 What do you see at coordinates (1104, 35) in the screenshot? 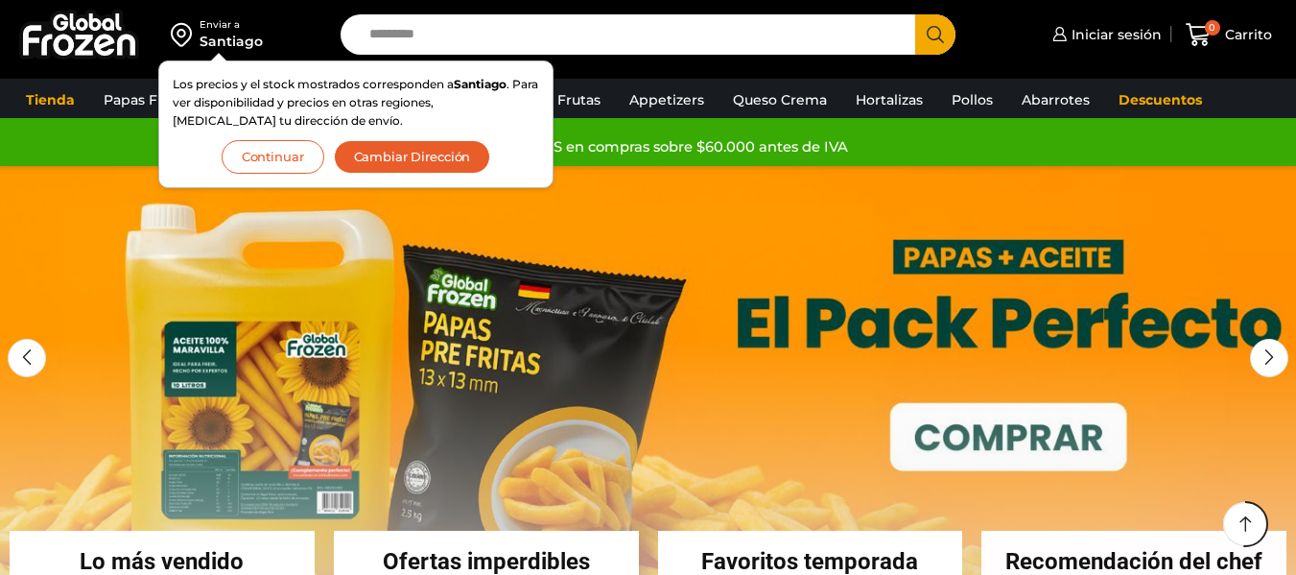
I see `a: Iniciar sesión` at bounding box center [1104, 35].